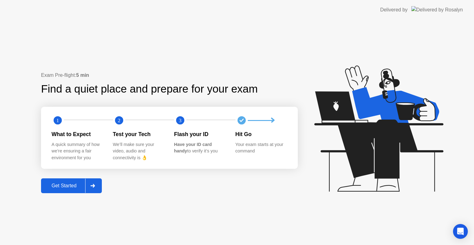  I want to click on button: Get Started, so click(71, 186).